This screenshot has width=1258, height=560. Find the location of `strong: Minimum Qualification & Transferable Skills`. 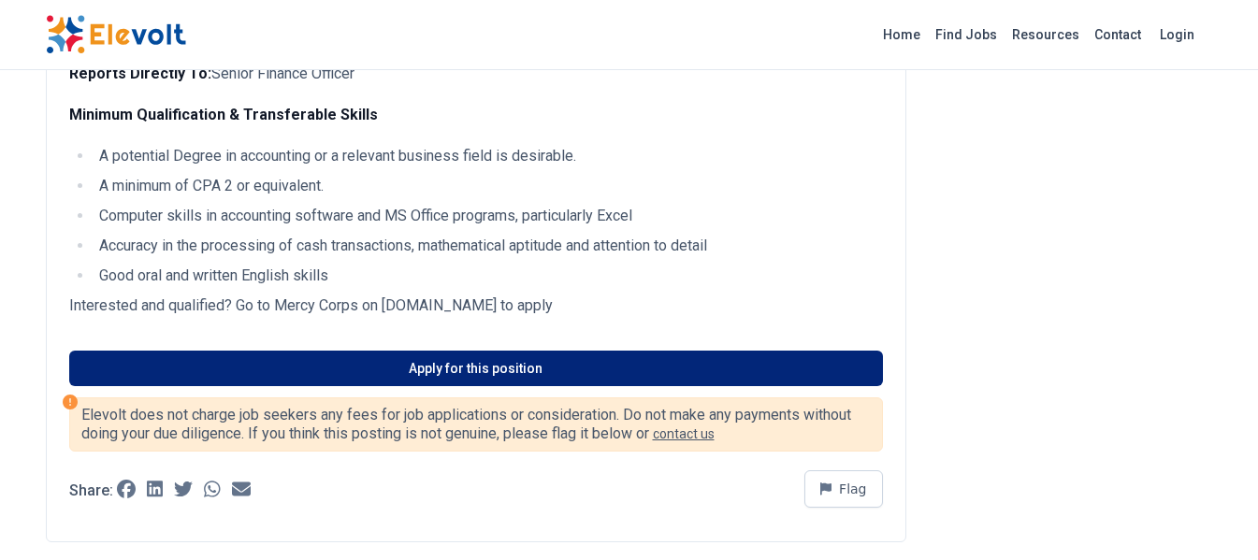

strong: Minimum Qualification & Transferable Skills is located at coordinates (224, 114).